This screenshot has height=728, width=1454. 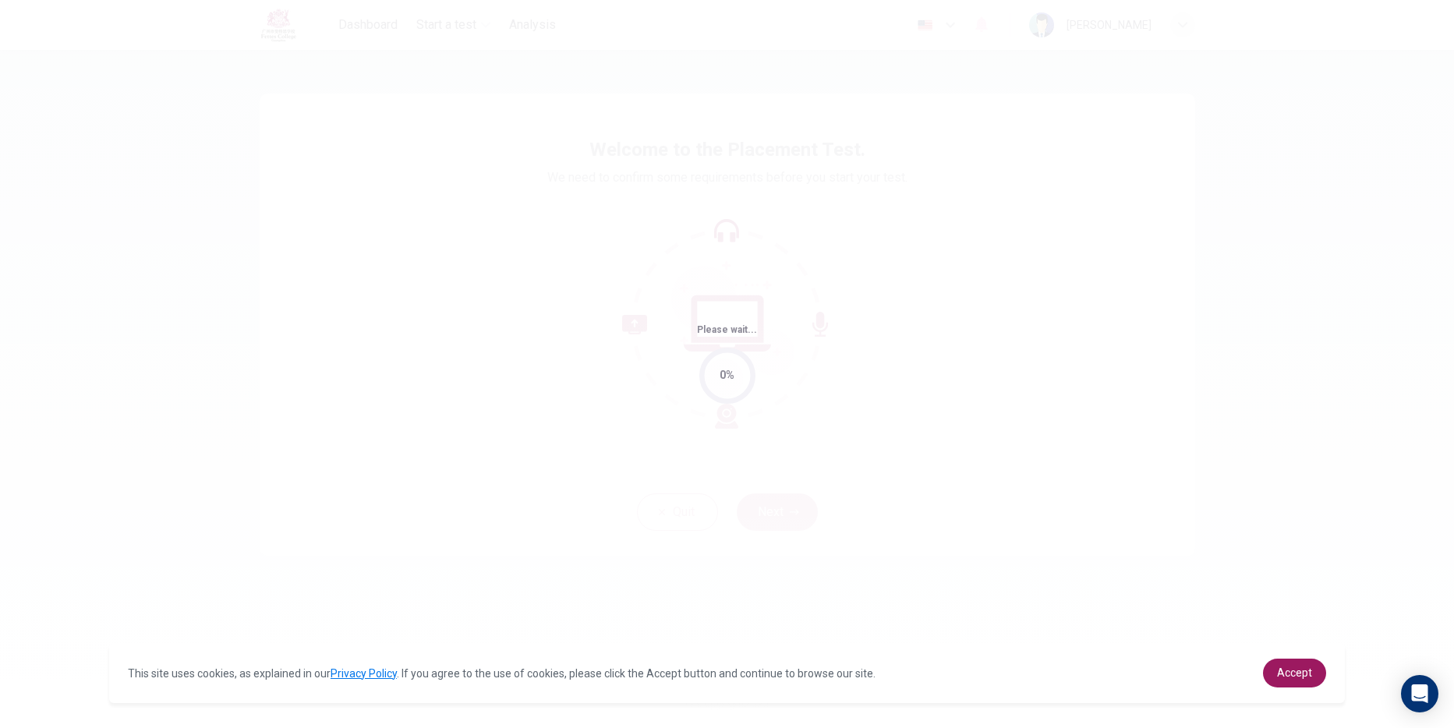 What do you see at coordinates (1294, 673) in the screenshot?
I see `a: dismiss cookie message` at bounding box center [1294, 673].